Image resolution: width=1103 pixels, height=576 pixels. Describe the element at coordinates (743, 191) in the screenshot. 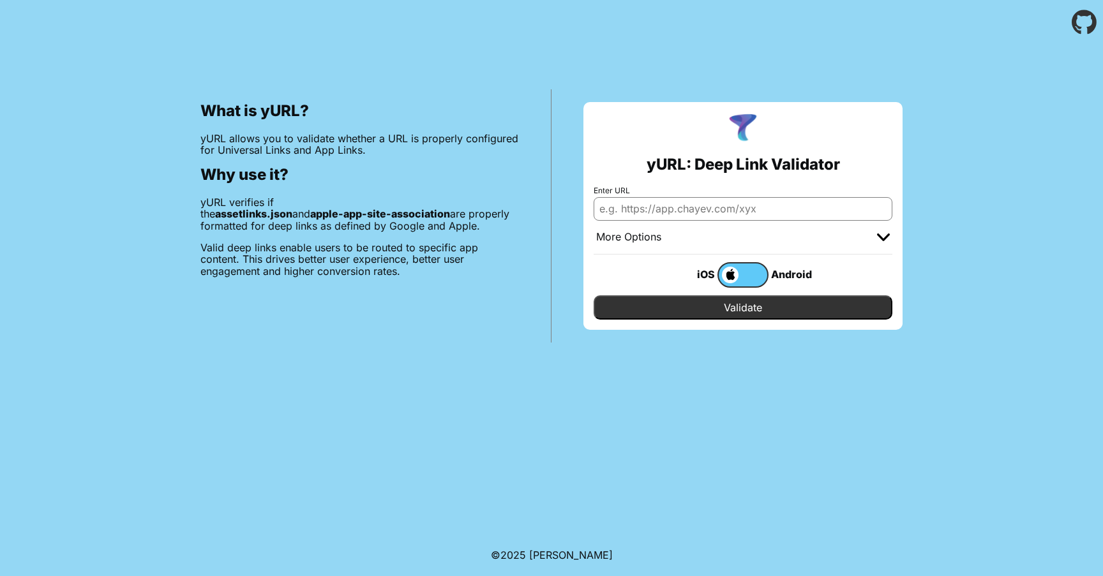

I see `label: Enter URL` at that location.